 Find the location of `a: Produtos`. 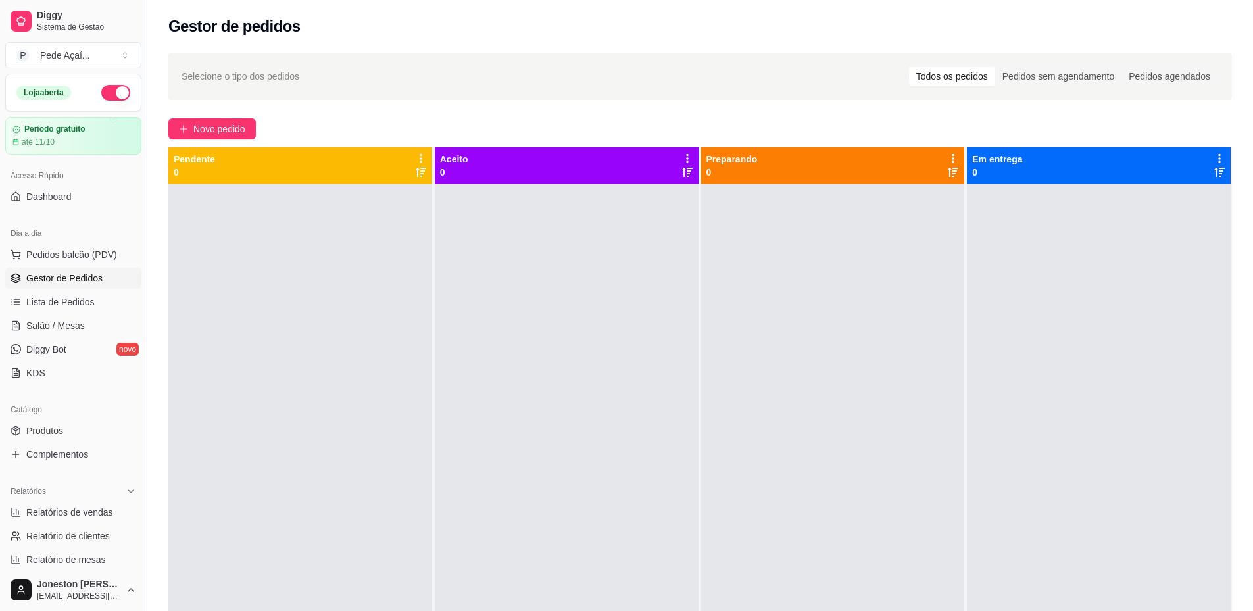

a: Produtos is located at coordinates (73, 431).